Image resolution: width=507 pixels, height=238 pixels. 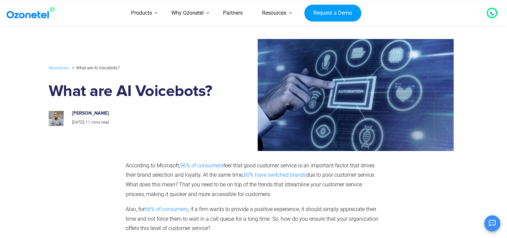 What do you see at coordinates (153, 165) in the screenshot?
I see `span: According to Microsoft,` at bounding box center [153, 165].